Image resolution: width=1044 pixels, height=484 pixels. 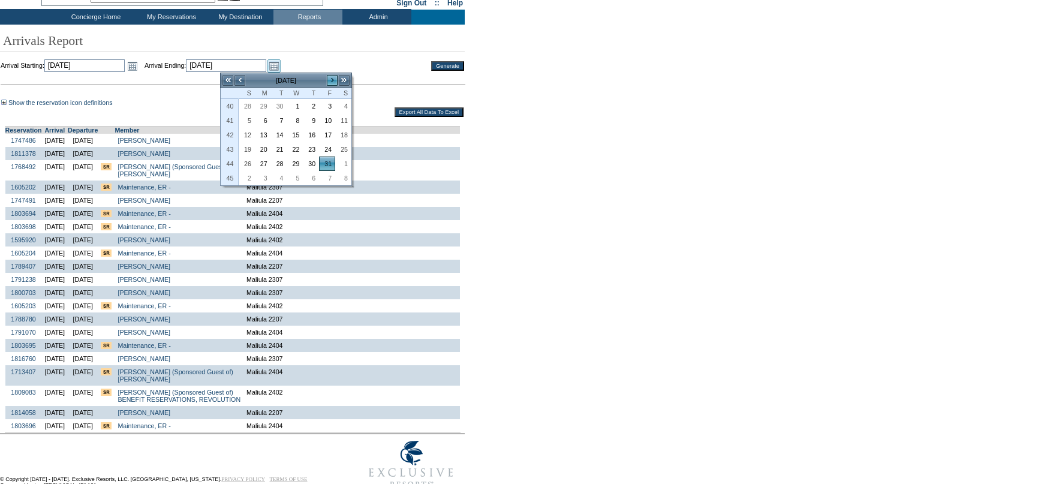 What do you see at coordinates (279, 164) in the screenshot?
I see `td: Tuesday, October 28, 2025` at bounding box center [279, 164].